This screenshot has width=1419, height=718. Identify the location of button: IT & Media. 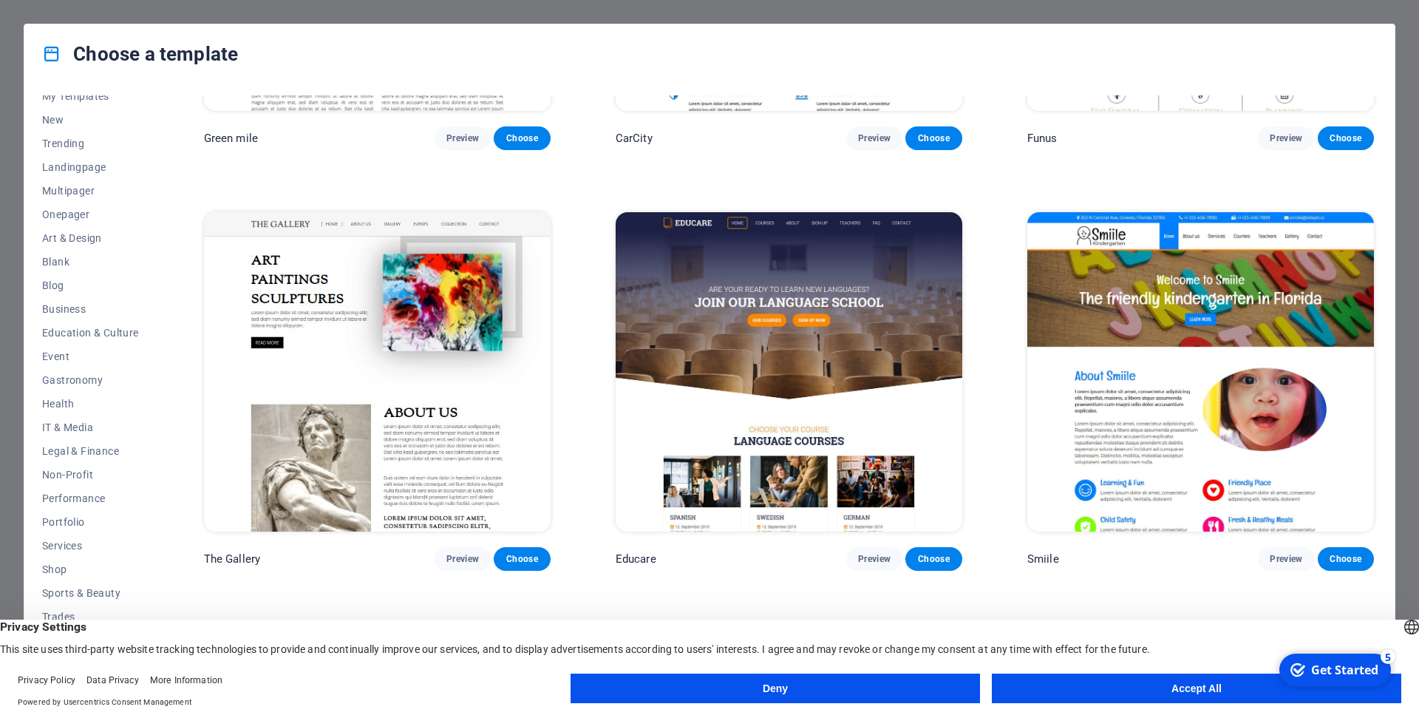
(90, 427).